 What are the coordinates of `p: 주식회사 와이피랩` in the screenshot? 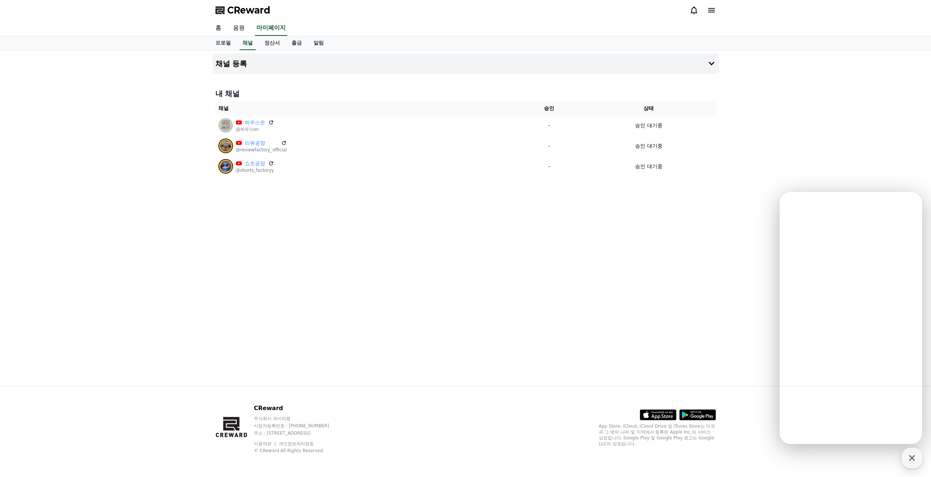 It's located at (299, 419).